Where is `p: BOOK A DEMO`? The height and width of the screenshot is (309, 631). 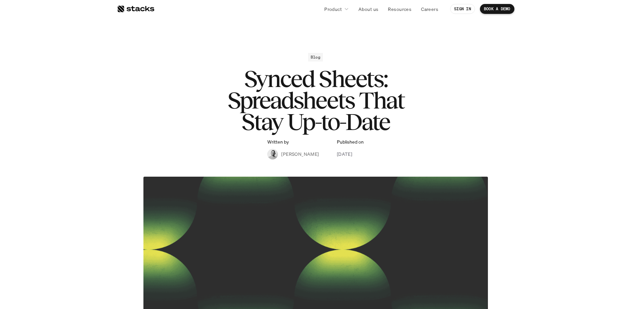 p: BOOK A DEMO is located at coordinates (497, 9).